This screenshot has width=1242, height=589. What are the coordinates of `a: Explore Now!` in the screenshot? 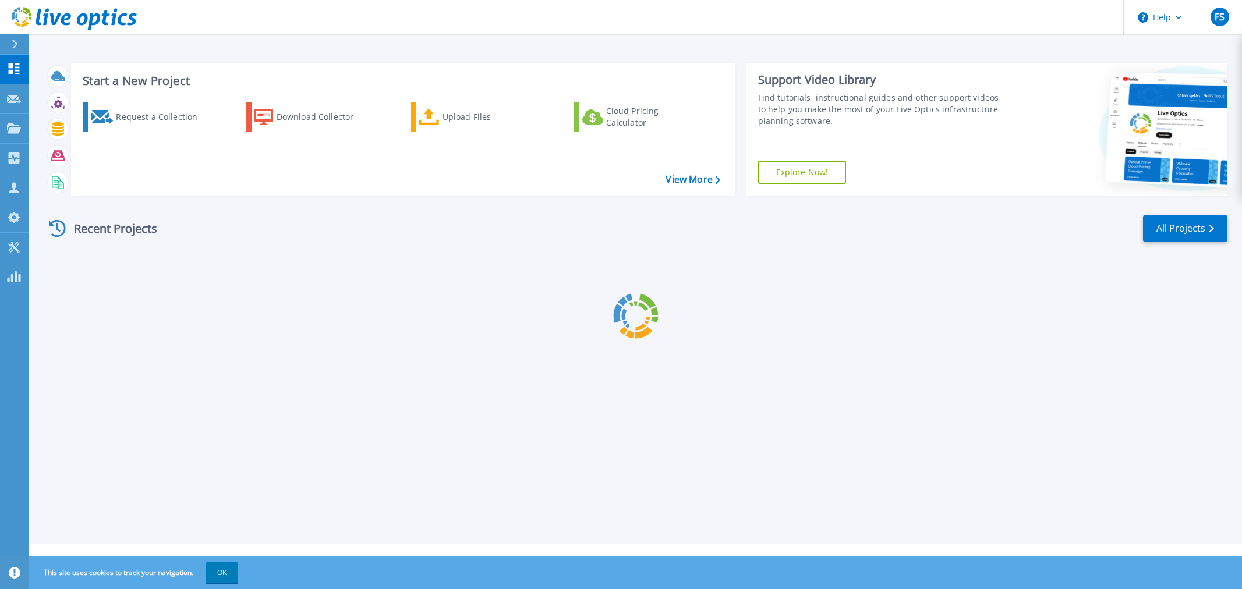 It's located at (802, 172).